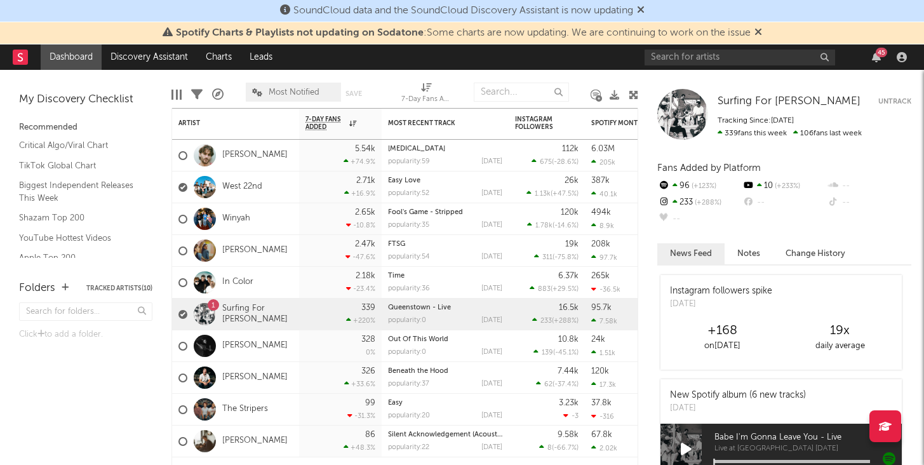  Describe the element at coordinates (366, 180) in the screenshot. I see `div: 2.71k` at that location.